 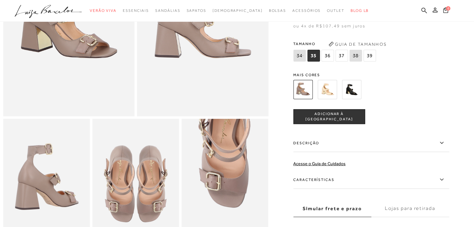 What do you see at coordinates (332, 209) in the screenshot?
I see `label: Simular frete e prazo` at bounding box center [332, 209].